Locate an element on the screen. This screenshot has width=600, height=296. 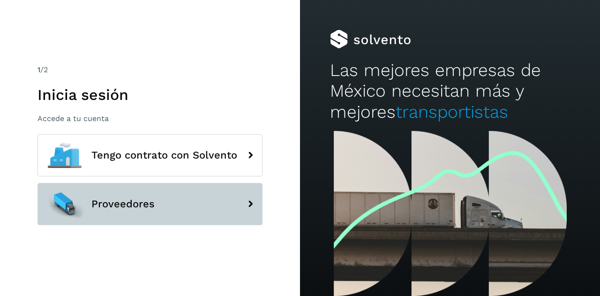
h1: Inicia sesión is located at coordinates (150, 95).